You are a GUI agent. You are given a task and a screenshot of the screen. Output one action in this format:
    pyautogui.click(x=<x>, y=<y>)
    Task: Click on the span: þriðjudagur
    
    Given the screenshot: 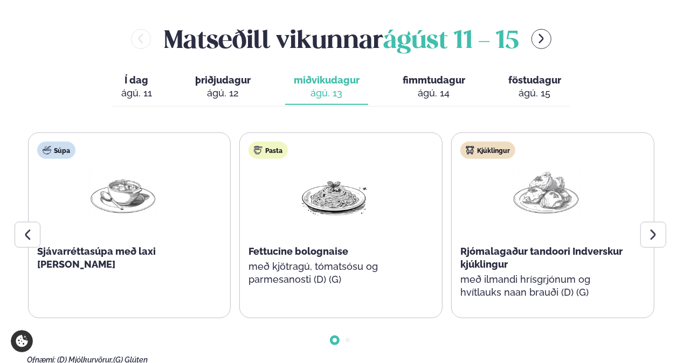 What is the action you would take?
    pyautogui.click(x=223, y=80)
    